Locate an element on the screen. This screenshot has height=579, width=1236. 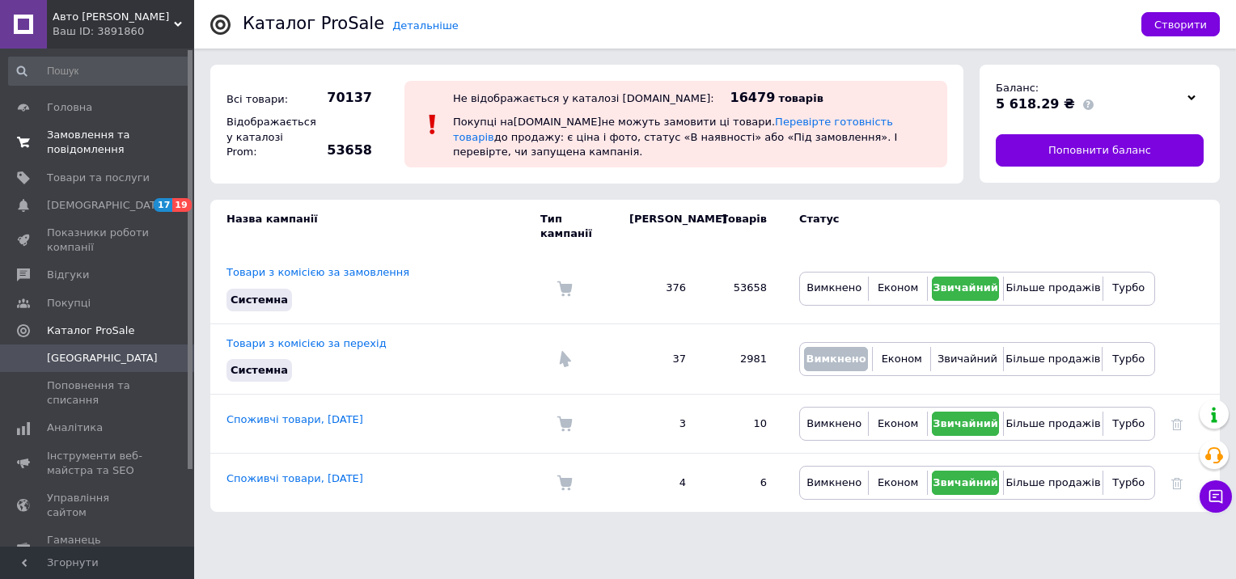
span: Аналітика is located at coordinates (74, 428).